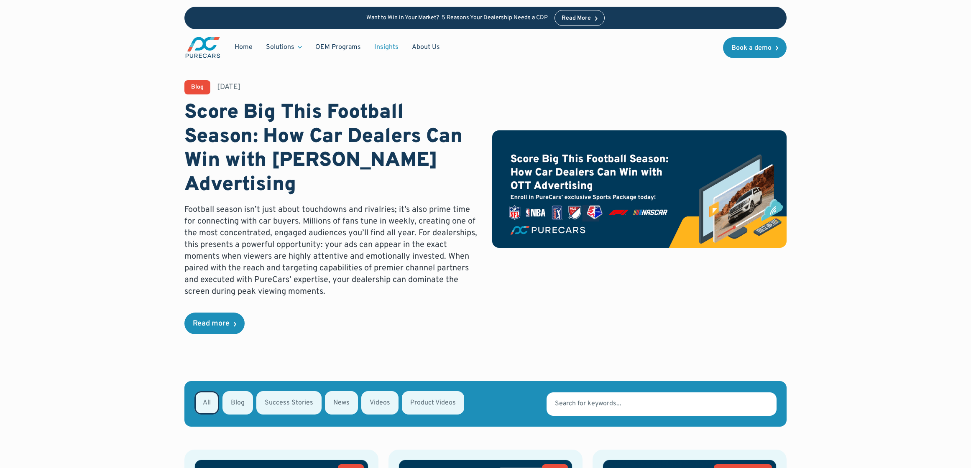  What do you see at coordinates (580, 18) in the screenshot?
I see `a: Read More` at bounding box center [580, 18].